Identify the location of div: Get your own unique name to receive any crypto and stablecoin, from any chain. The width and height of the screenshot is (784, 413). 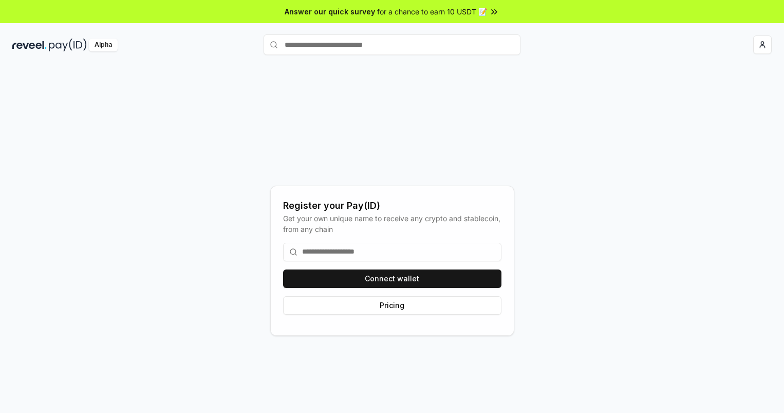
(392, 223).